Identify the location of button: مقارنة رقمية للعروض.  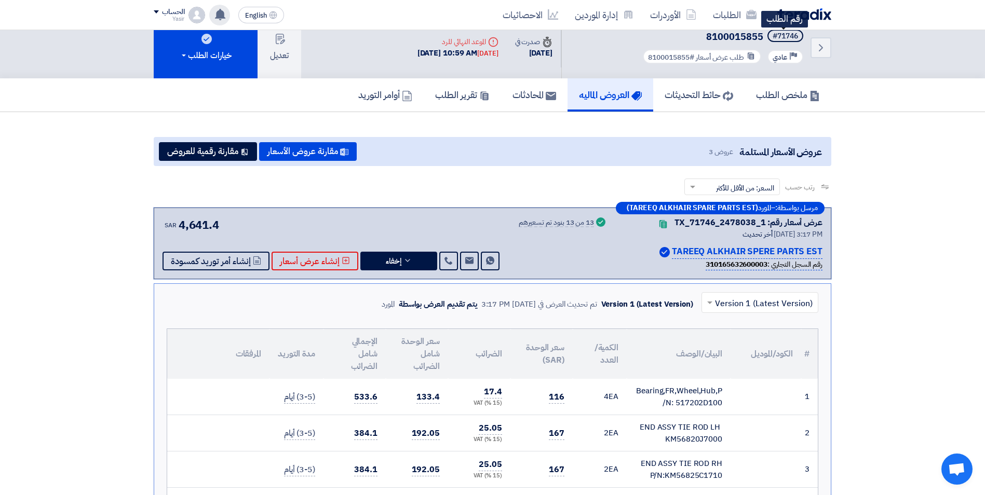
(208, 152).